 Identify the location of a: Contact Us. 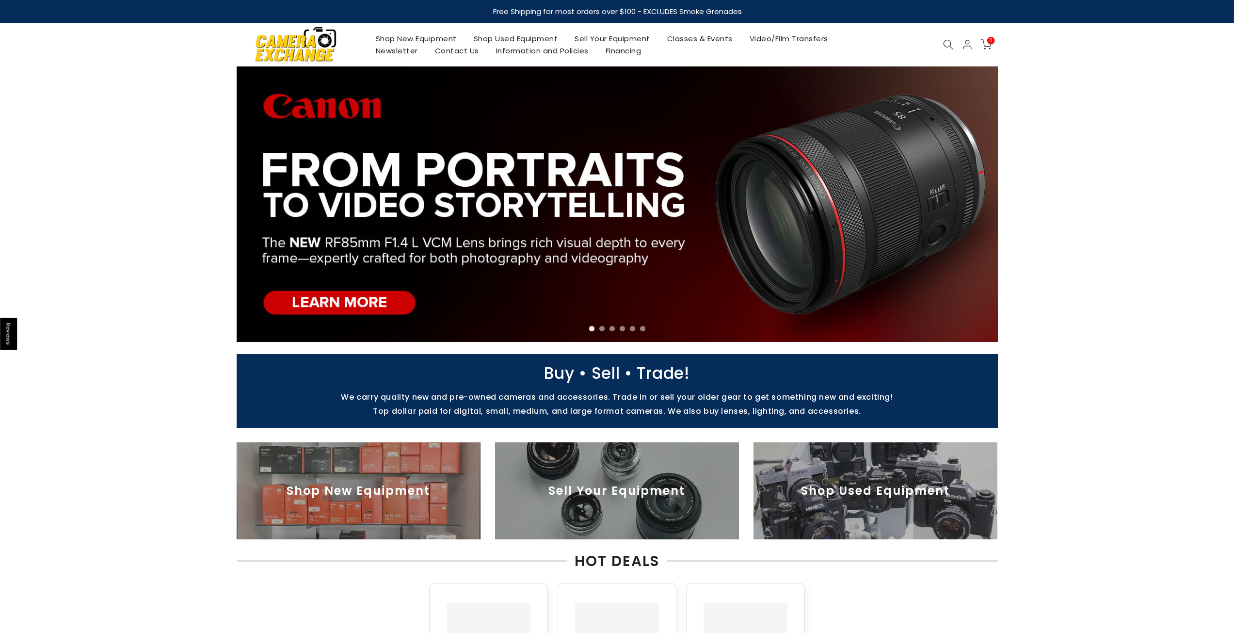
(457, 50).